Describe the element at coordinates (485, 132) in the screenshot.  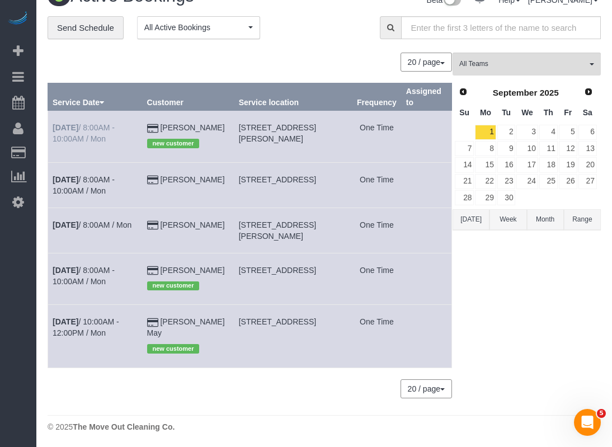
I see `a: 1` at that location.